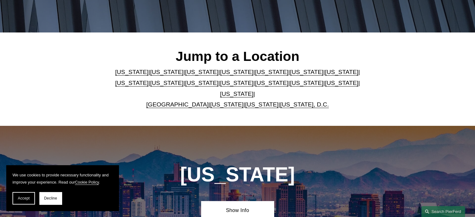  I want to click on a: Search this site, so click(443, 211).